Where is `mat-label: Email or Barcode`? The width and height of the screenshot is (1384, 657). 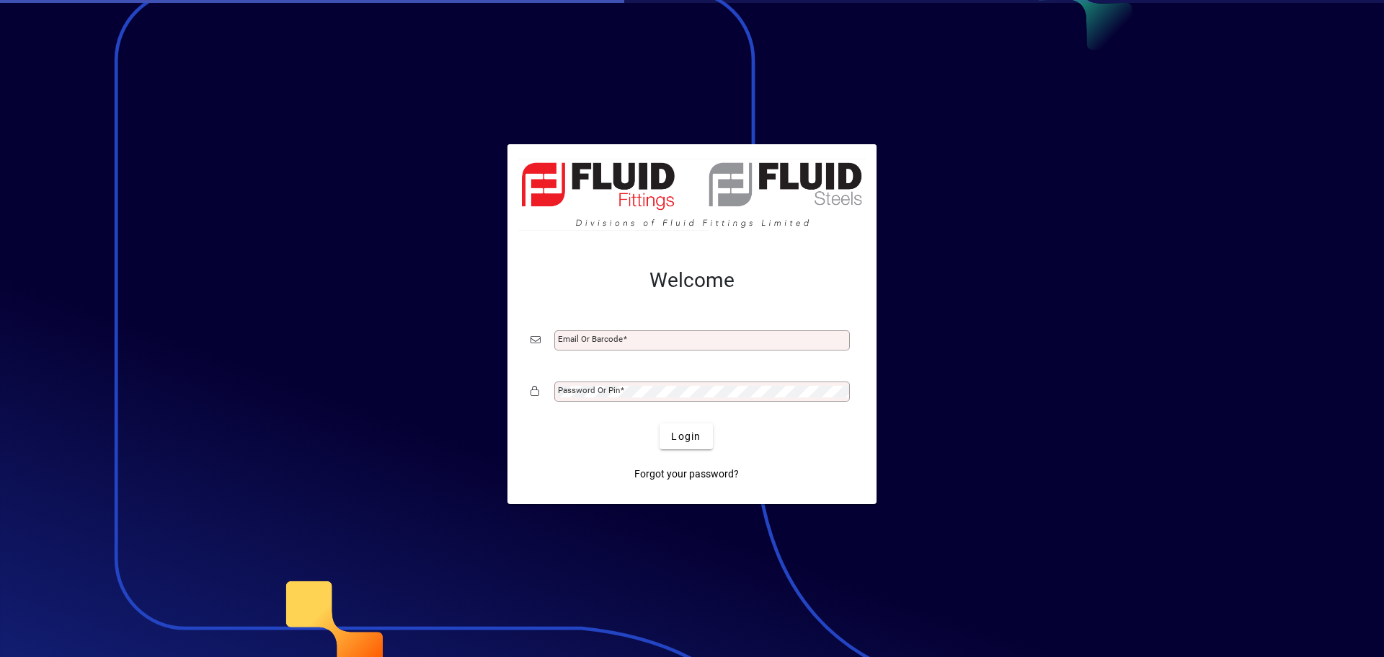
mat-label: Email or Barcode is located at coordinates (590, 339).